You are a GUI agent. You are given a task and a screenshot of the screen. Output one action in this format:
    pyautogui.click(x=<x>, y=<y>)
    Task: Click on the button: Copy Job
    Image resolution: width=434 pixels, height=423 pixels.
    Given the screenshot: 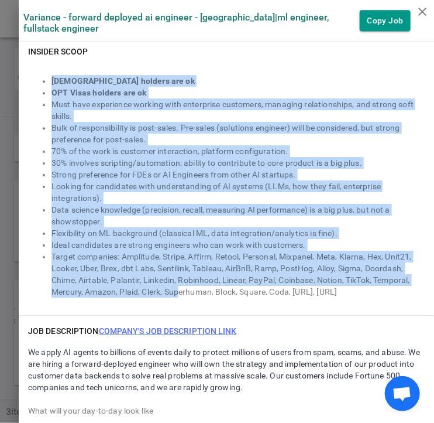 What is the action you would take?
    pyautogui.click(x=385, y=20)
    